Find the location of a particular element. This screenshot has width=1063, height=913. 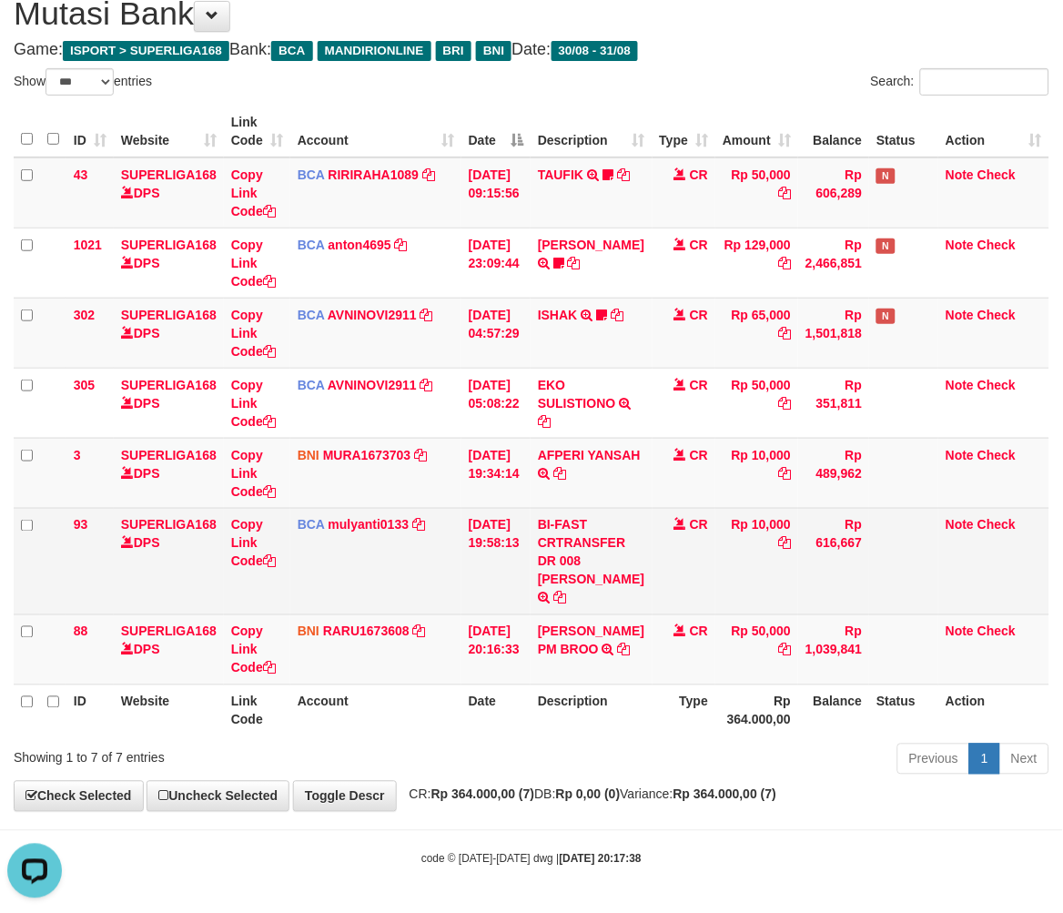

td: Rp 129,000 is located at coordinates (757, 262).